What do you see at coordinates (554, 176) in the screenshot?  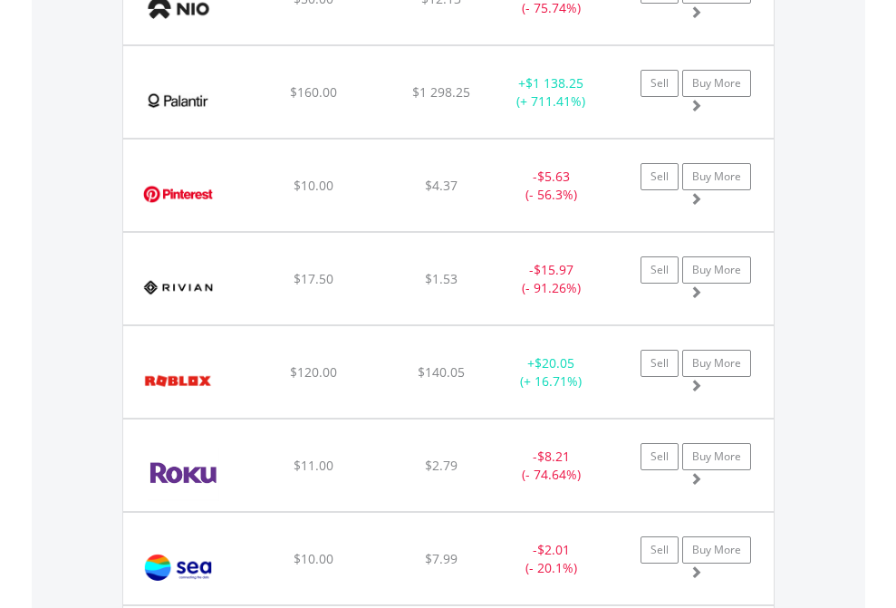 I see `span: $5.63` at bounding box center [554, 176].